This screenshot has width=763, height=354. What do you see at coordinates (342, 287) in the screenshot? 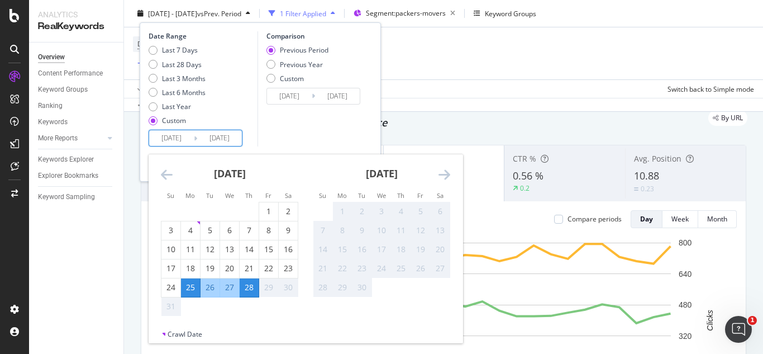
I see `td: Not available. Monday, September 29, 2025` at bounding box center [342, 287].